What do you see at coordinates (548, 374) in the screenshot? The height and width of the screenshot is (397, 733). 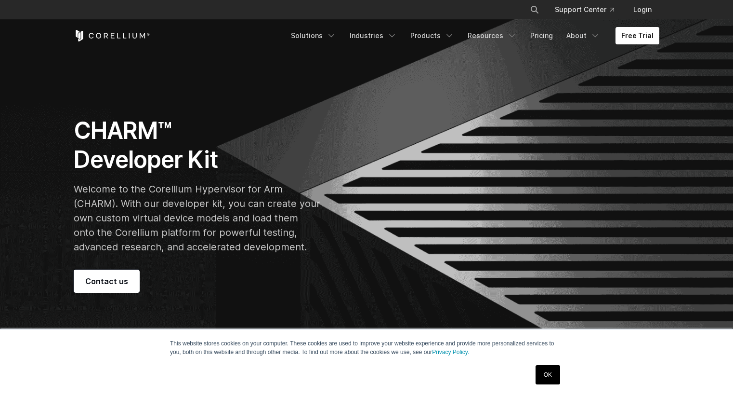 I see `a: OK` at bounding box center [548, 374].